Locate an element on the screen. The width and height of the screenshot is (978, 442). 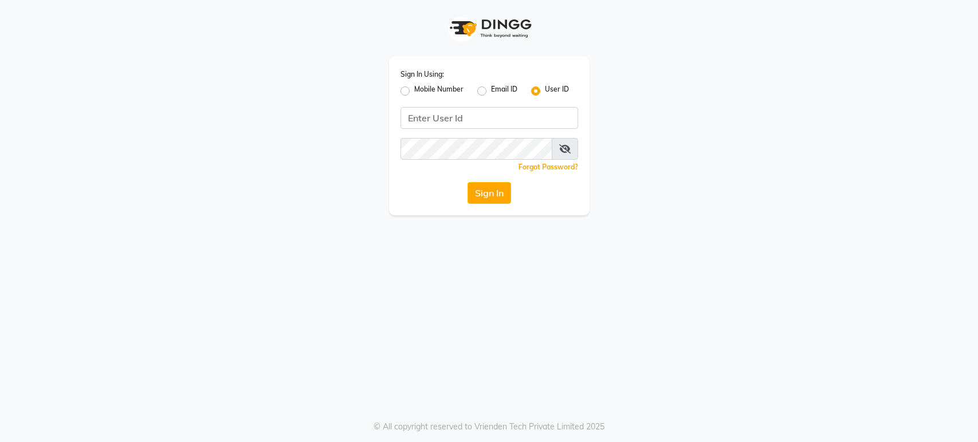
img: logo1.svg is located at coordinates (489, 28).